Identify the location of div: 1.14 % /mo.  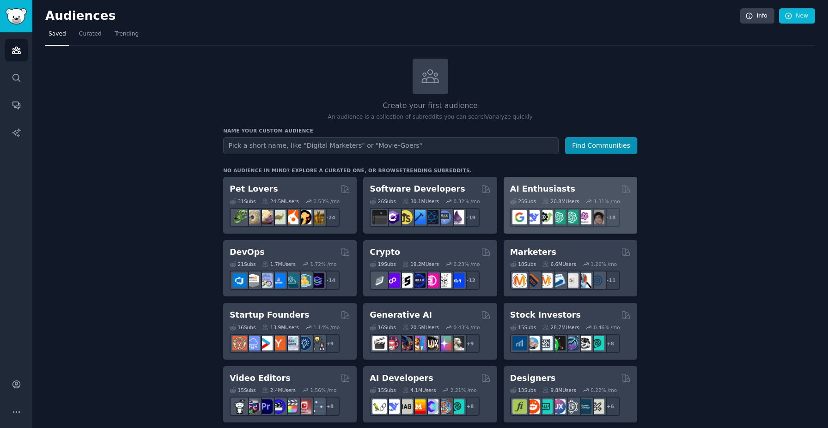
(326, 328).